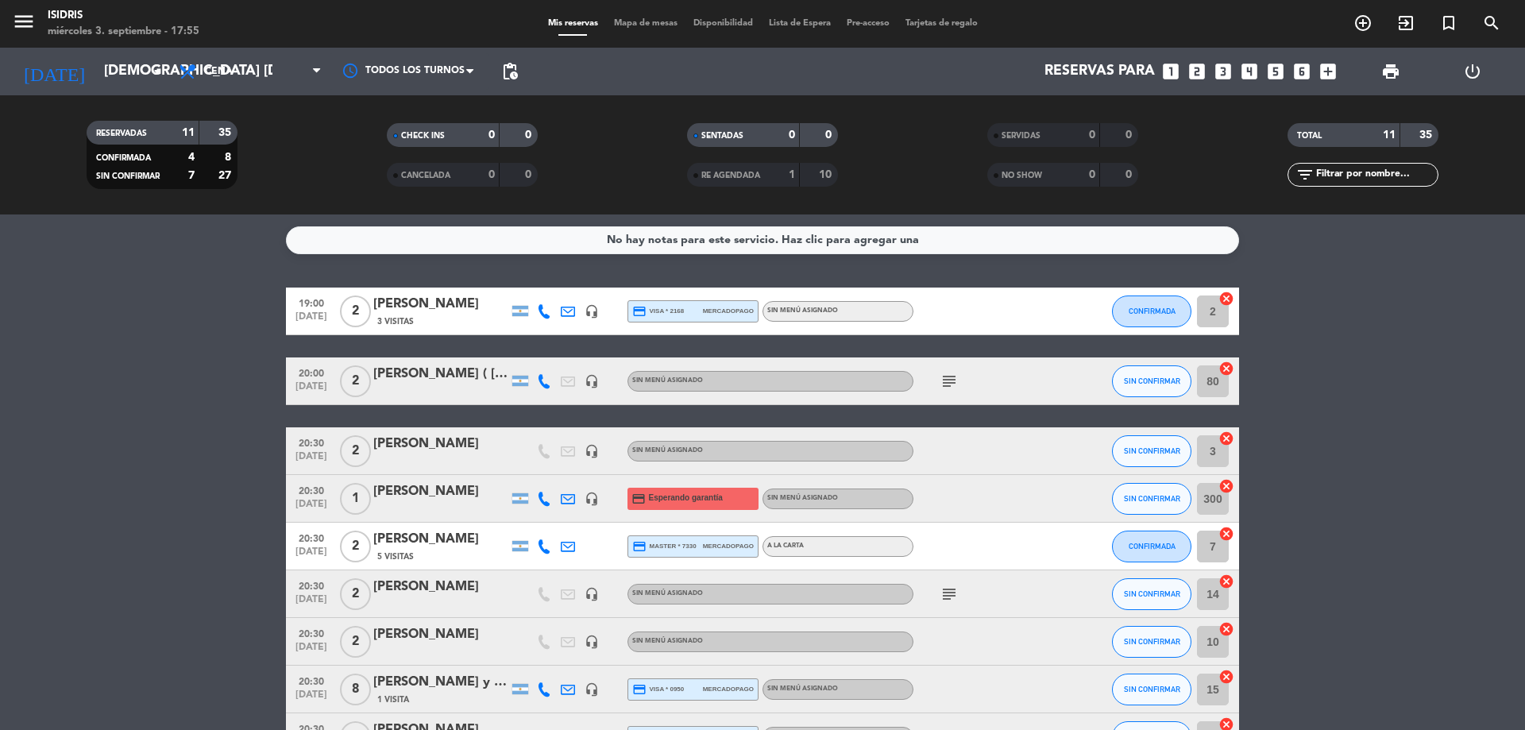 This screenshot has width=1525, height=730. I want to click on span: print, so click(1391, 71).